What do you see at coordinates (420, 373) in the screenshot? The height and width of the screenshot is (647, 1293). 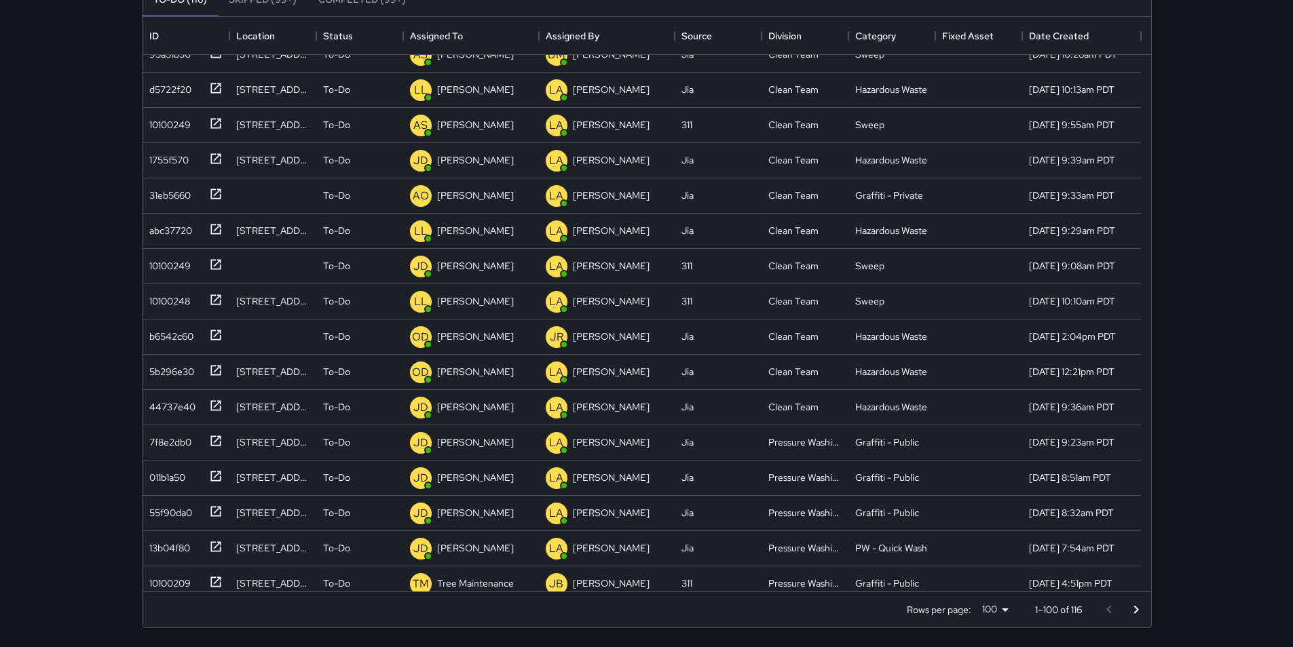 I see `p: OD` at bounding box center [420, 373].